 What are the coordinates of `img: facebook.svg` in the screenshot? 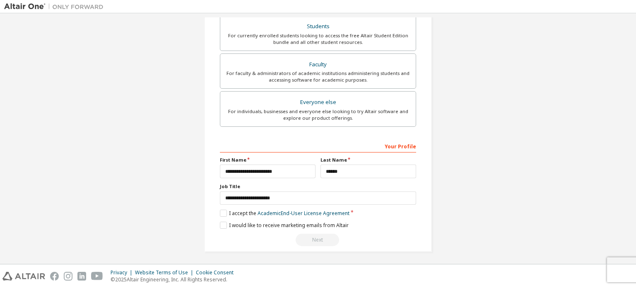 It's located at (54, 276).